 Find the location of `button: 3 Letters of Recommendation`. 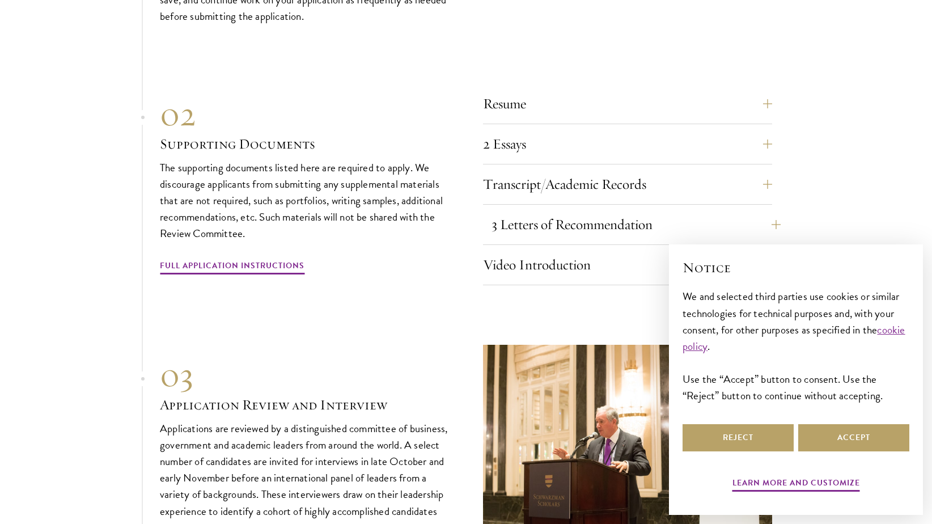

button: 3 Letters of Recommendation is located at coordinates (636, 225).